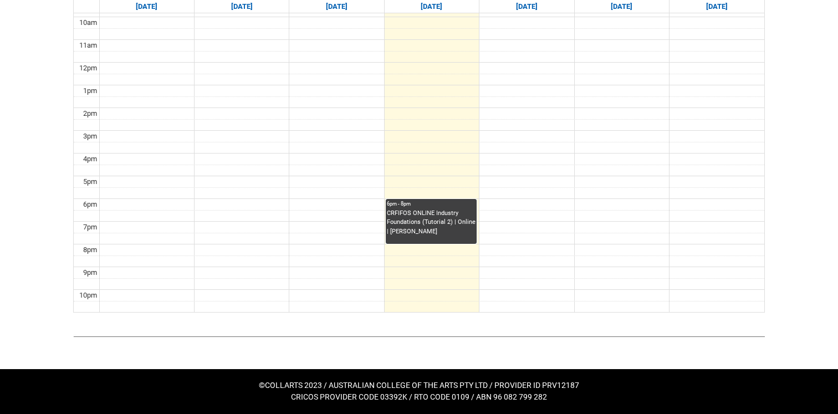  What do you see at coordinates (431, 204) in the screenshot?
I see `div: 6pm - 8pm` at bounding box center [431, 204].